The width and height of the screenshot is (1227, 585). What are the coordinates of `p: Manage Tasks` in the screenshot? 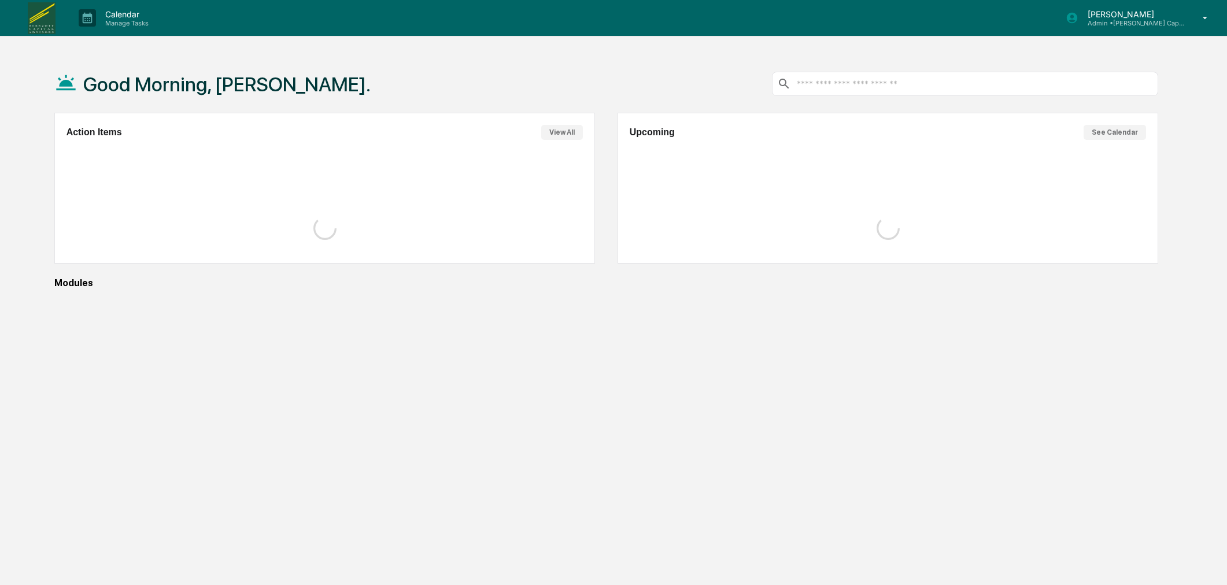 It's located at (125, 23).